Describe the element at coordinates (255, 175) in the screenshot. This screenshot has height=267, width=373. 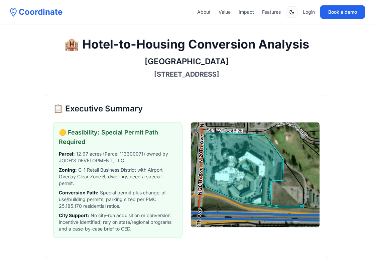
I see `img: Site context map` at that location.